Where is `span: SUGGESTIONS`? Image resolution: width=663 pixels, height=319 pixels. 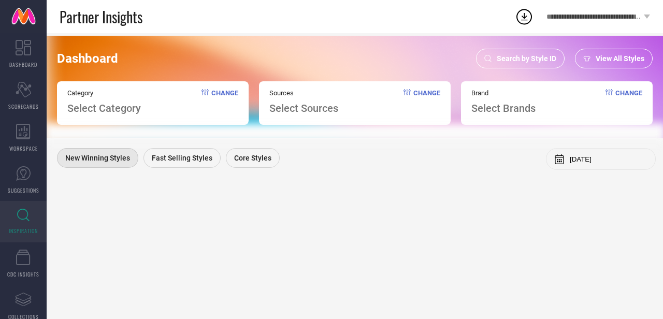 span: SUGGESTIONS is located at coordinates (23, 190).